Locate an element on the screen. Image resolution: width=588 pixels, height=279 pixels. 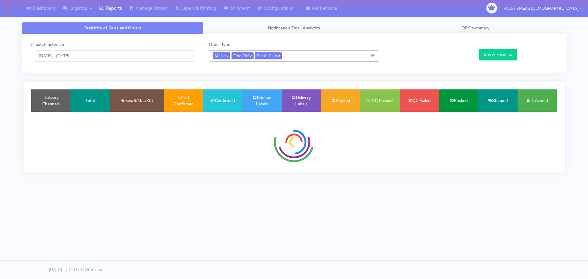
span: OPS summary is located at coordinates (475, 28).